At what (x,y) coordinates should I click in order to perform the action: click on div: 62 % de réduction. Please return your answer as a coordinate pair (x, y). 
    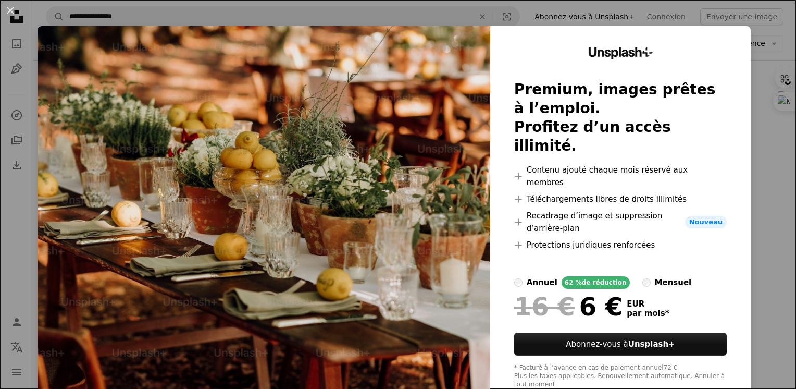
    Looking at the image, I should click on (595, 282).